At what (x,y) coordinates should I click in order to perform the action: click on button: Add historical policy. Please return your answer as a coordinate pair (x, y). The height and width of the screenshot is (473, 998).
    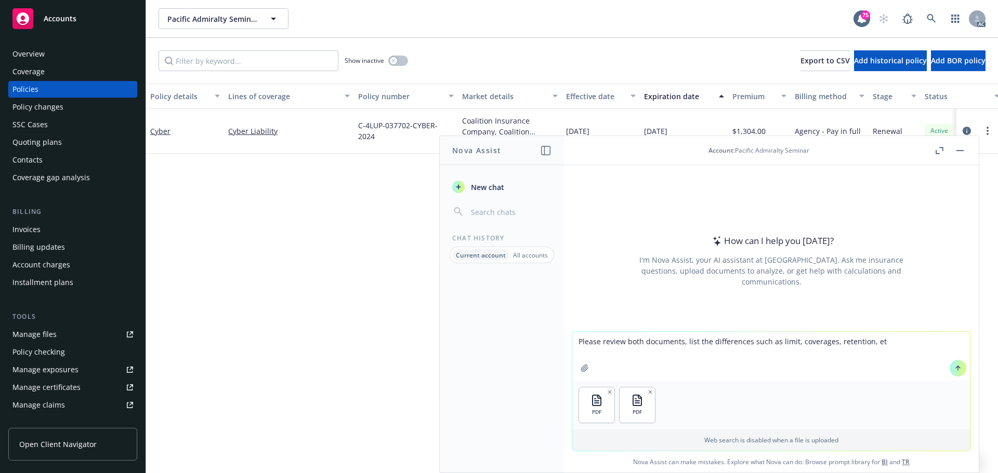
    Looking at the image, I should click on (890, 61).